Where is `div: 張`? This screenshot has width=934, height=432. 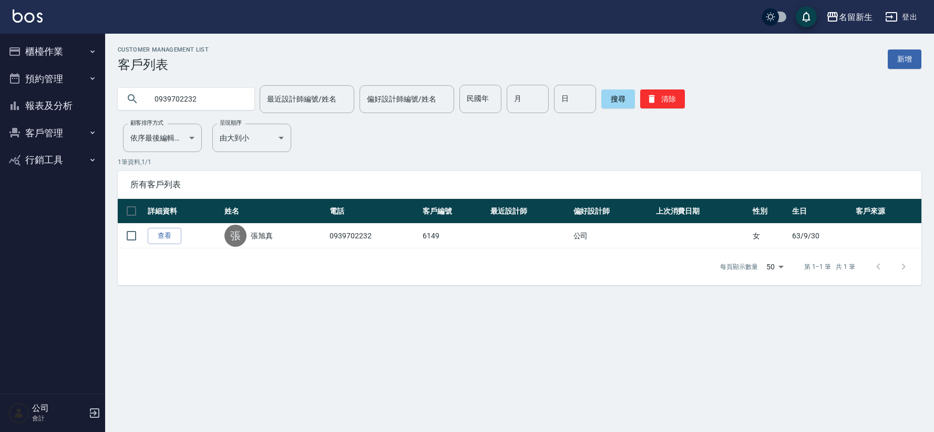
div: 張 is located at coordinates (236, 236).